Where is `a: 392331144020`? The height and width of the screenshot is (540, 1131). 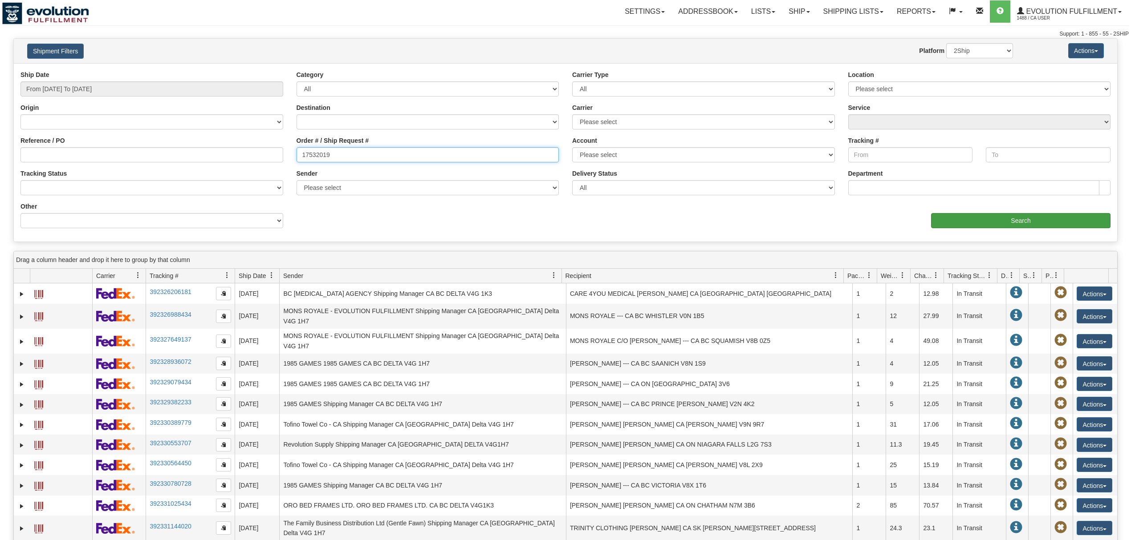 a: 392331144020 is located at coordinates (170, 527).